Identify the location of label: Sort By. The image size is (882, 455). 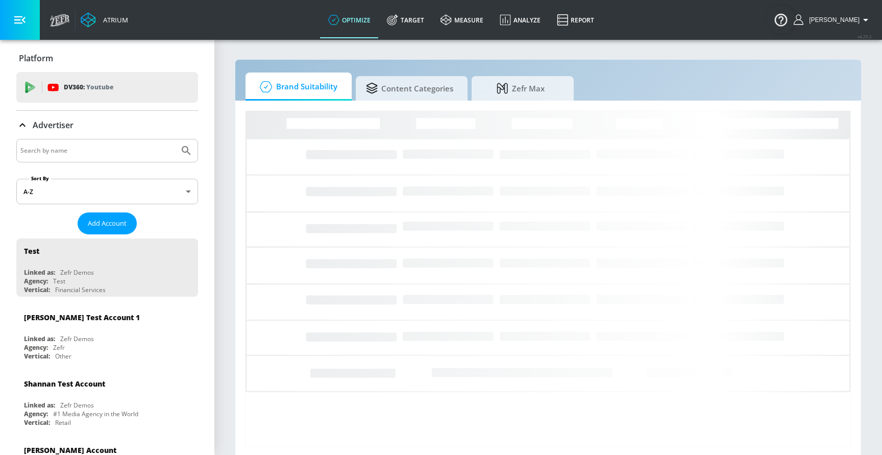
(40, 178).